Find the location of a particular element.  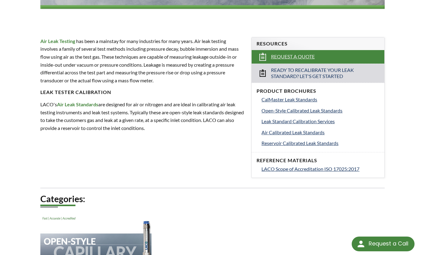

span: CalMaster Leak Standards is located at coordinates (289, 99).